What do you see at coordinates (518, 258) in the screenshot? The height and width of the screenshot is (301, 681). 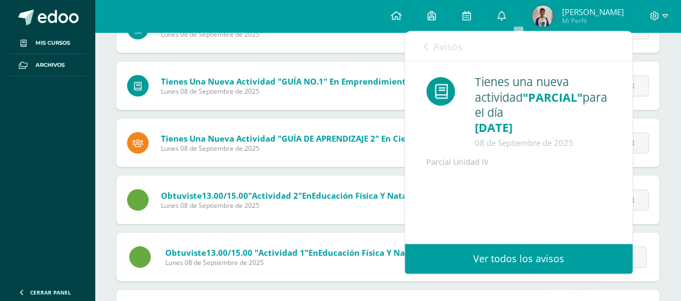 I see `a: Ver todos los avisos` at bounding box center [518, 258].